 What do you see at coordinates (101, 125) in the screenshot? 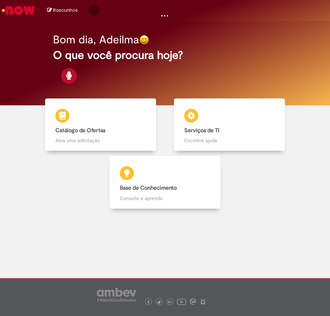
I see `a: Catálogo de Ofertas Abra uma solicitação` at bounding box center [101, 125].